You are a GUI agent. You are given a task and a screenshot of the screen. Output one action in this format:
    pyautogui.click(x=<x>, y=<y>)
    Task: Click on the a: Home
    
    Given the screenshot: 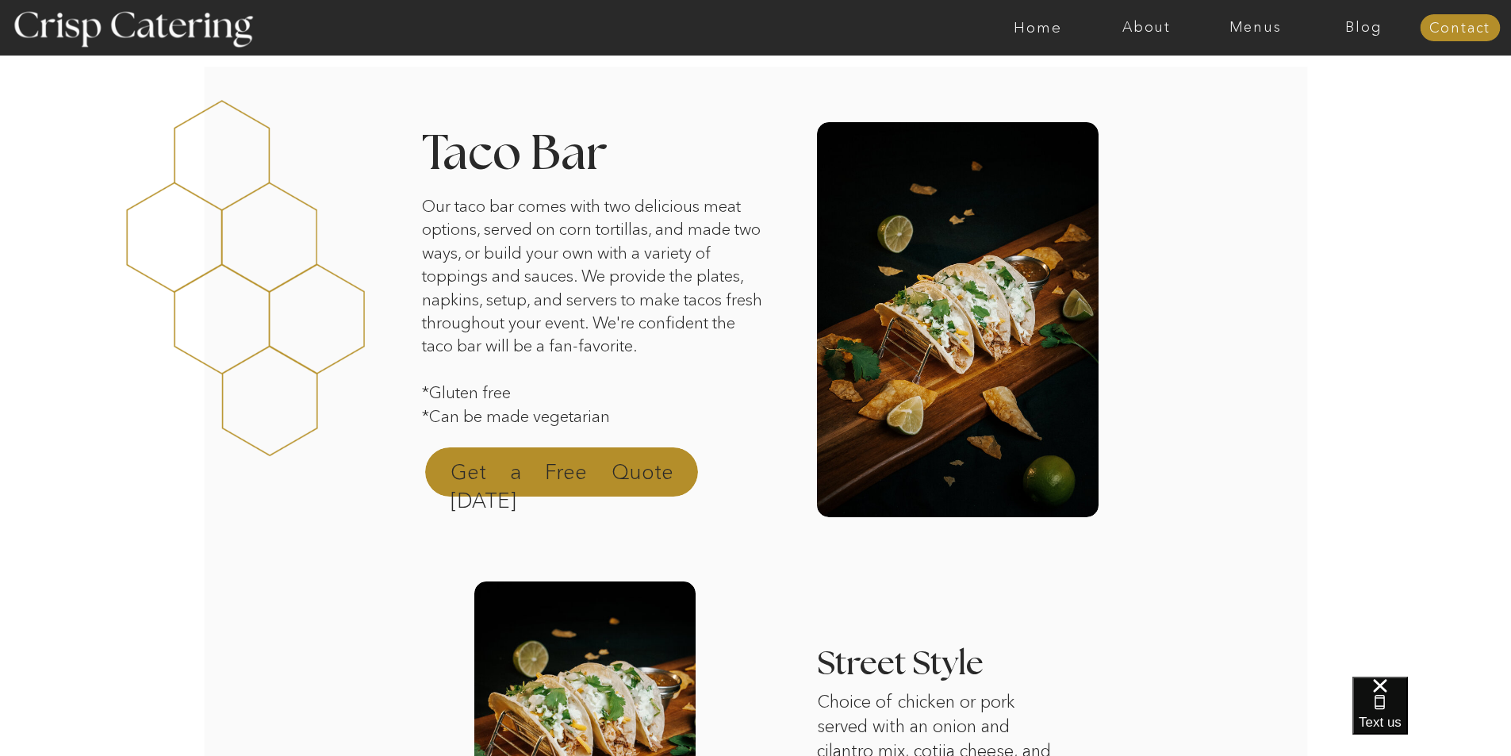 What is the action you would take?
    pyautogui.click(x=1038, y=28)
    